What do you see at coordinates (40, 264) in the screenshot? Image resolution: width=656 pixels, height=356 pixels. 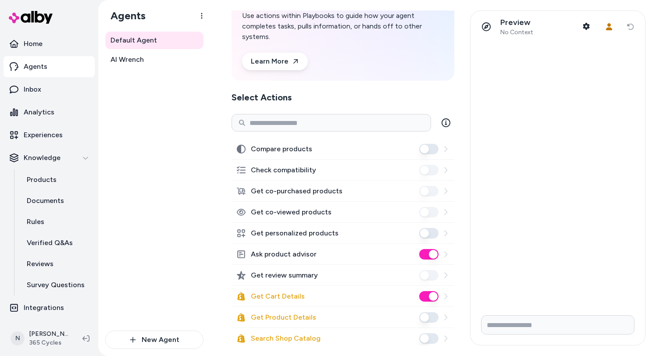 I see `p: Reviews` at bounding box center [40, 264].